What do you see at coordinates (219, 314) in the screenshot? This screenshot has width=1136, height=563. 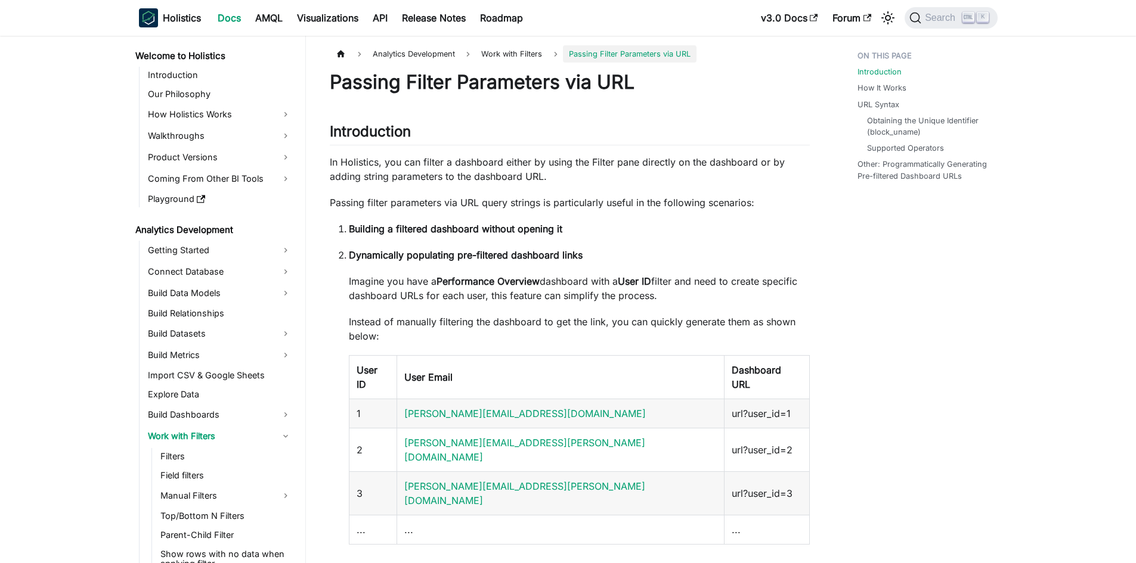 I see `a: Build Relationships` at bounding box center [219, 314].